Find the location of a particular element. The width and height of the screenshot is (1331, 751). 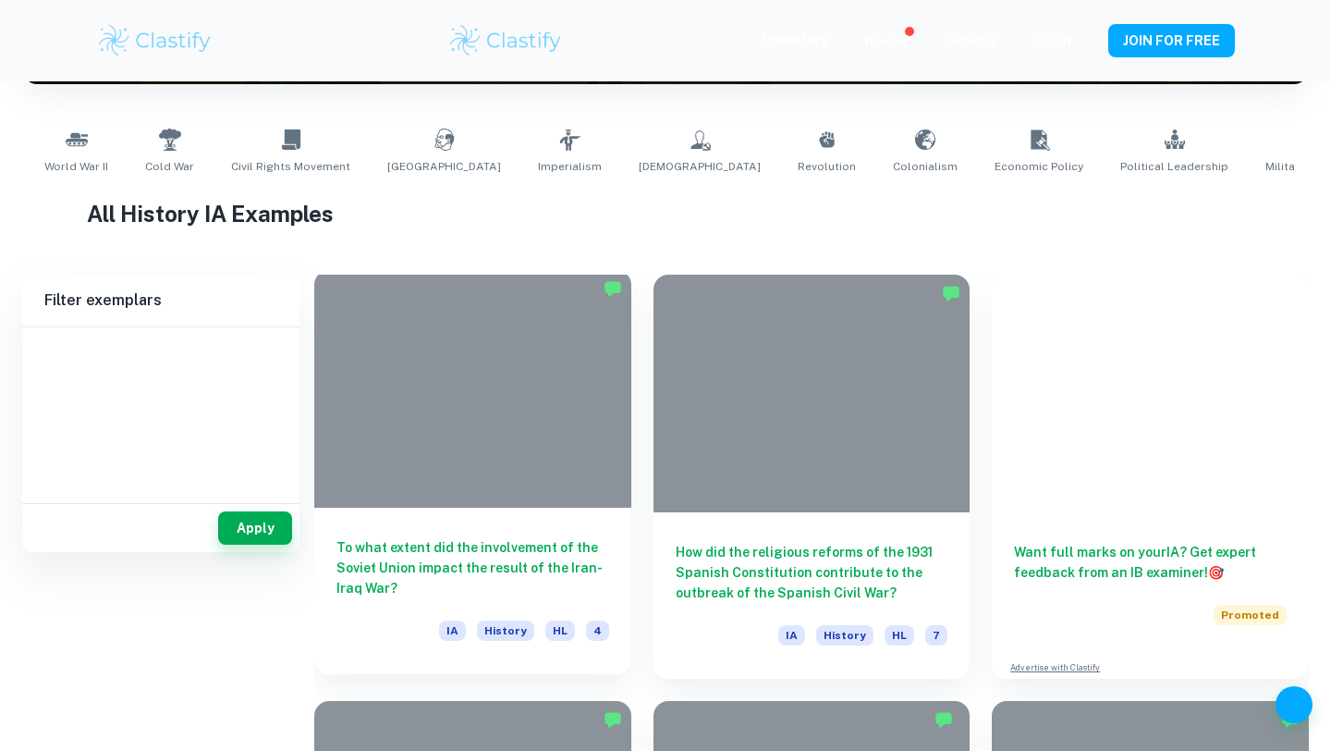

a: Want full marks on yourIA? Get expert feedback from an IB examiner!Promoted is located at coordinates (1150, 460).